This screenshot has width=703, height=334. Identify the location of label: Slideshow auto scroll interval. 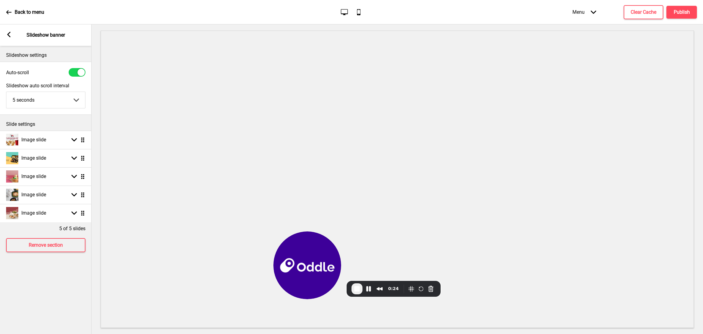
(46, 85).